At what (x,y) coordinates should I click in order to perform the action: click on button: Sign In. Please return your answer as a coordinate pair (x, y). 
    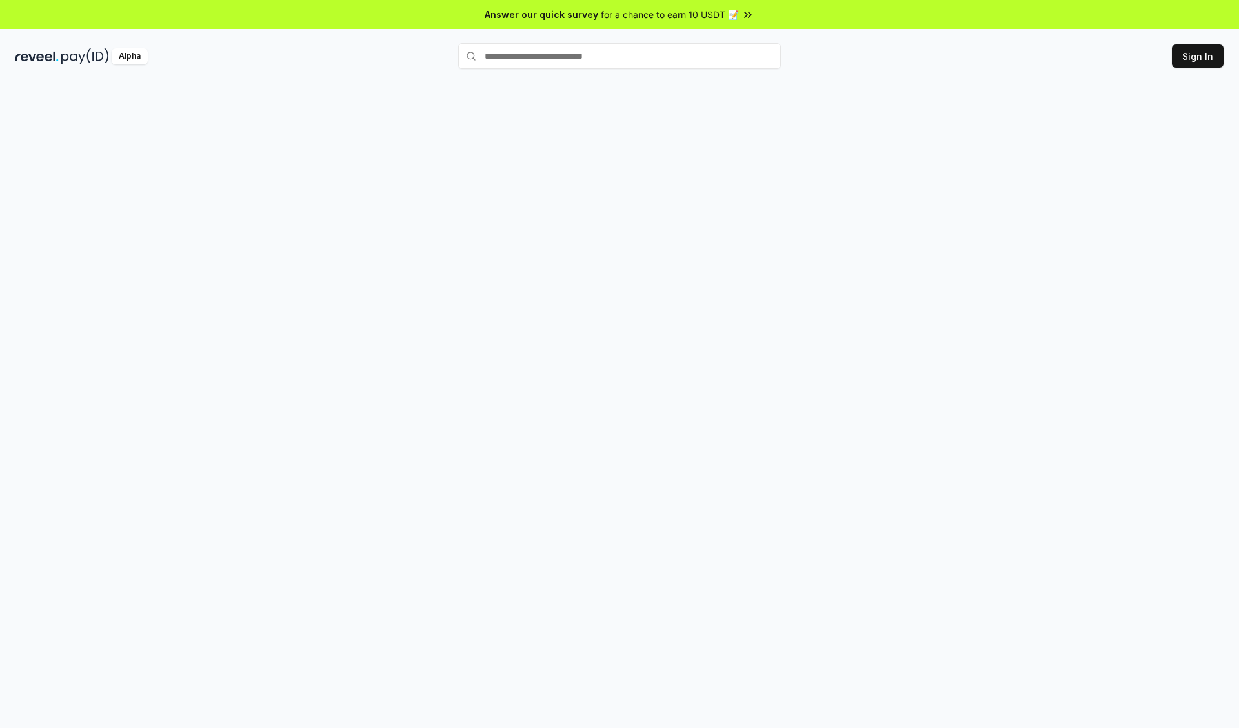
    Looking at the image, I should click on (1197, 56).